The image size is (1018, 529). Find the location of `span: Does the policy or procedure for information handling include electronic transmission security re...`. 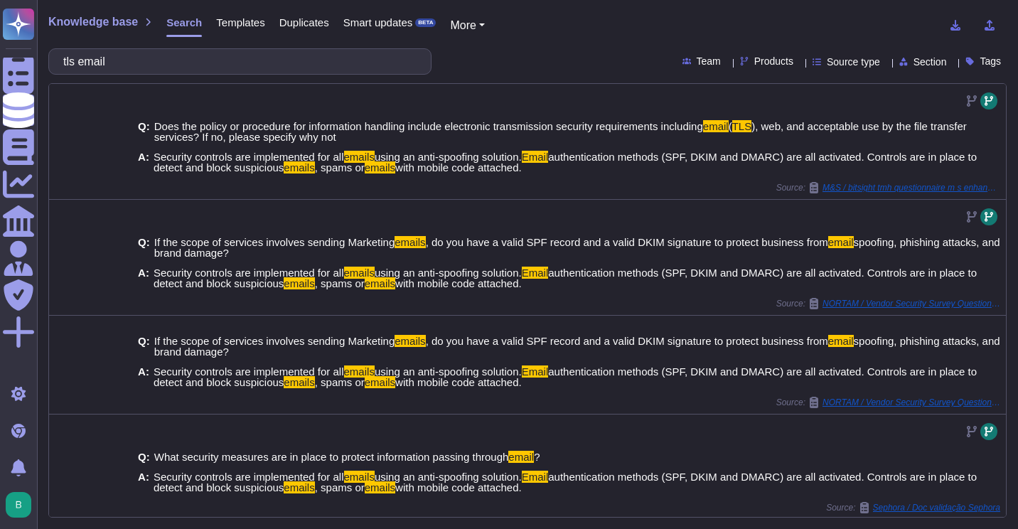

span: Does the policy or procedure for information handling include electronic transmission security re... is located at coordinates (429, 126).